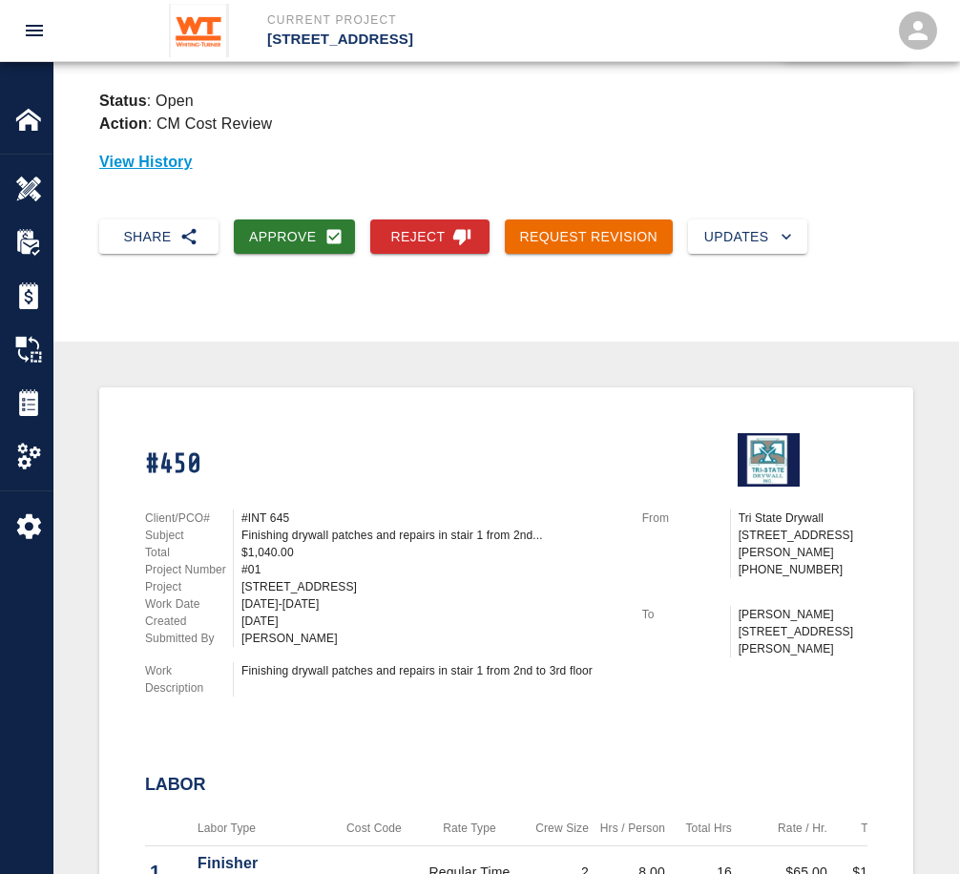  I want to click on div: Finishing drywall patches and repairs in stair 1 from 2nd..., so click(430, 535).